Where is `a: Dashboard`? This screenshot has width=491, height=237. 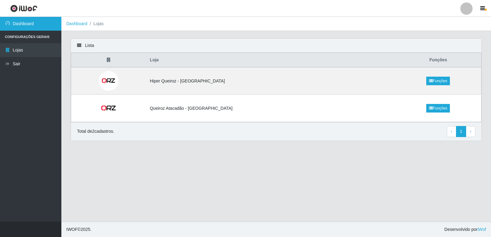 a: Dashboard is located at coordinates (77, 24).